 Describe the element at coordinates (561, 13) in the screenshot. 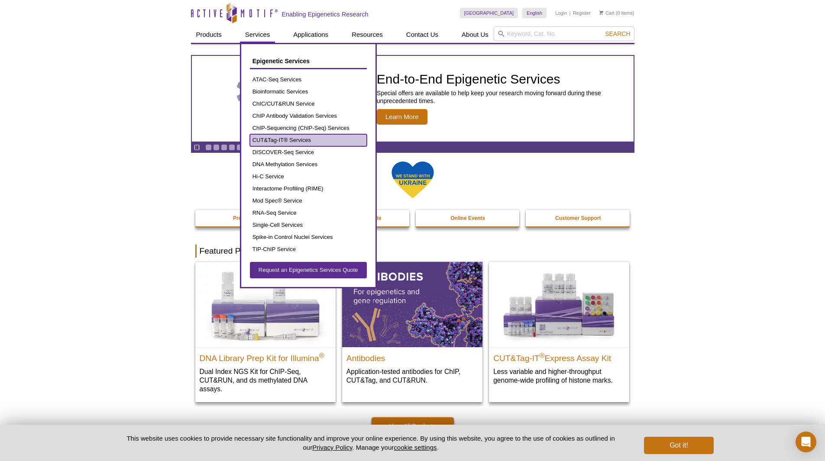

I see `a: Login` at that location.